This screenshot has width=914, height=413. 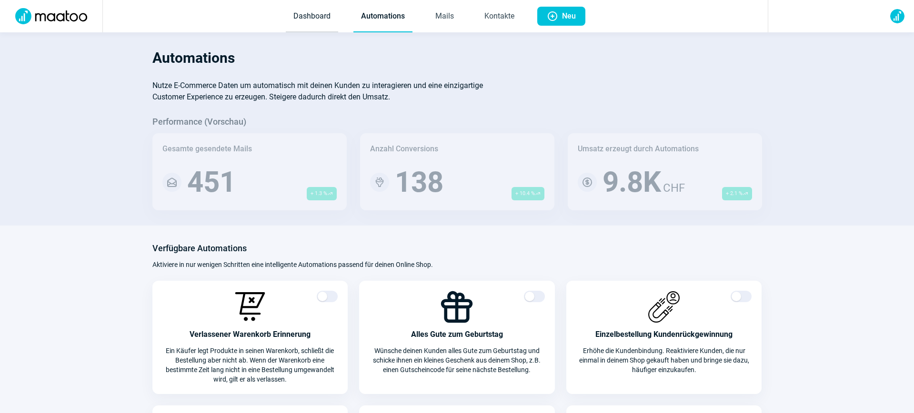 I want to click on div: Umsatz erzeugt durch Automations, so click(x=638, y=149).